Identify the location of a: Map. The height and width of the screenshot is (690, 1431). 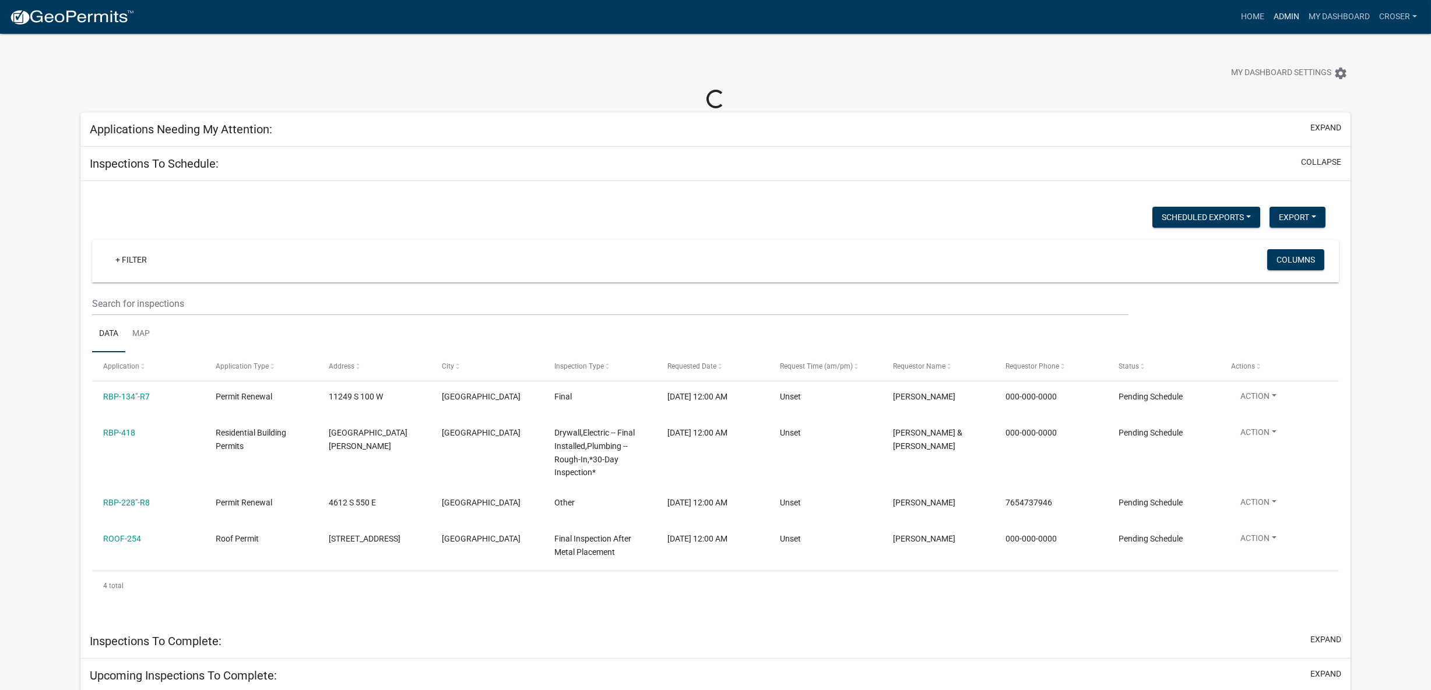
(141, 334).